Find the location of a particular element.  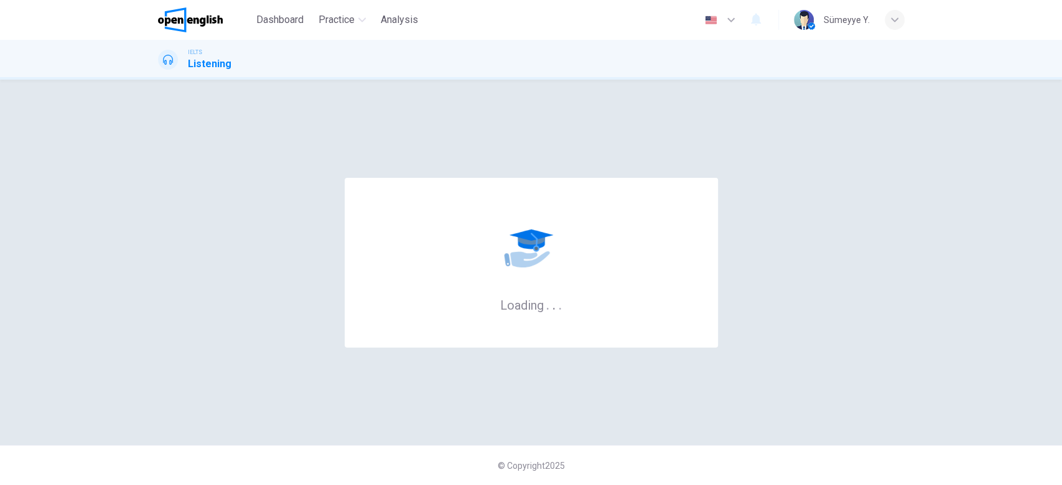

button: Practice is located at coordinates (342, 20).